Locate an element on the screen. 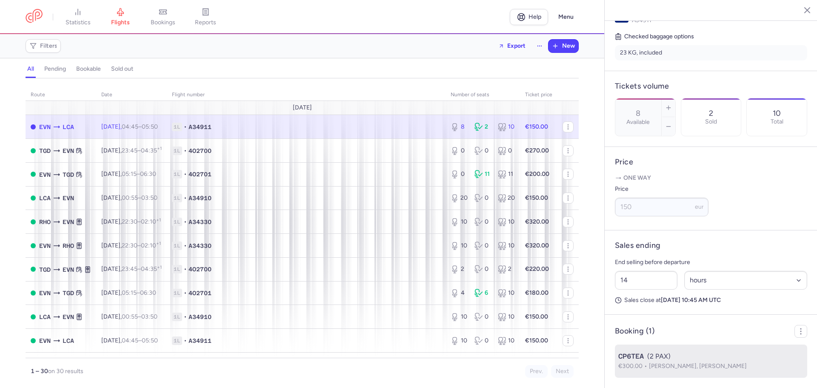 This screenshot has width=817, height=388. h4: Tickets volume is located at coordinates (711, 86).